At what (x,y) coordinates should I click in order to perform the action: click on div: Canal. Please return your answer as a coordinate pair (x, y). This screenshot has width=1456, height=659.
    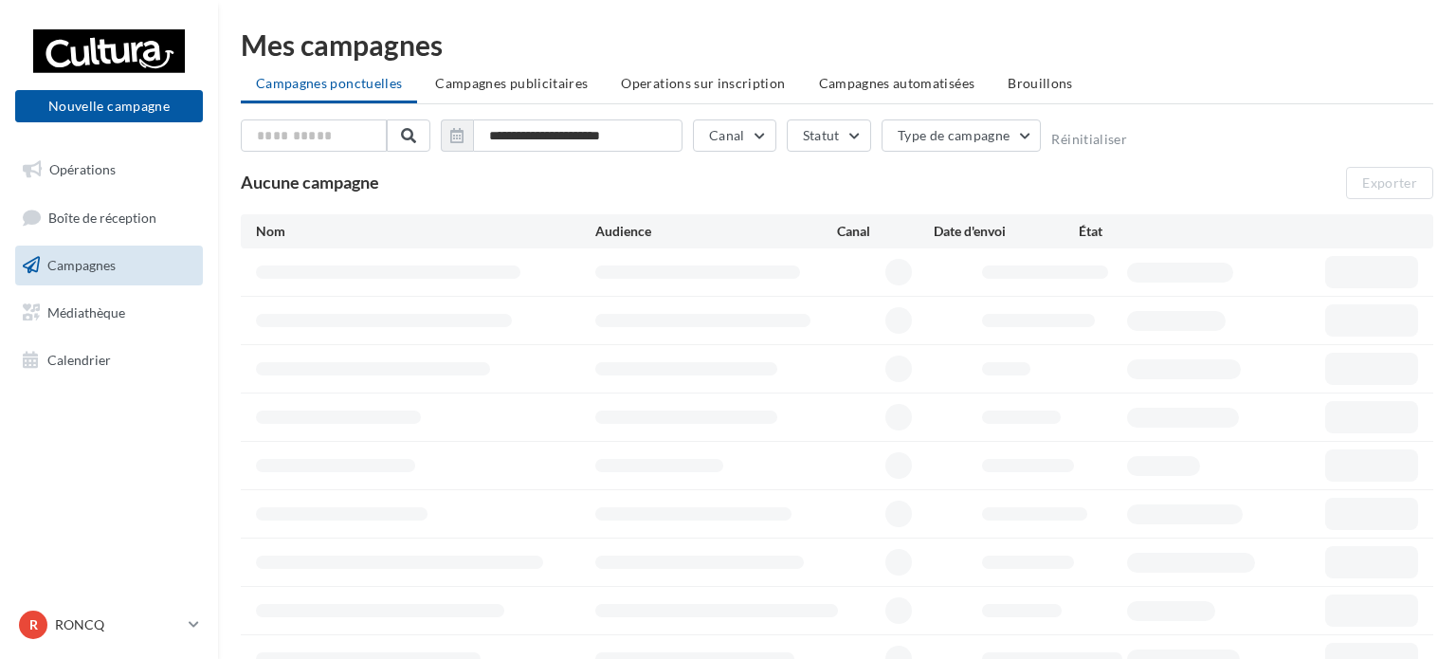
    Looking at the image, I should click on (885, 231).